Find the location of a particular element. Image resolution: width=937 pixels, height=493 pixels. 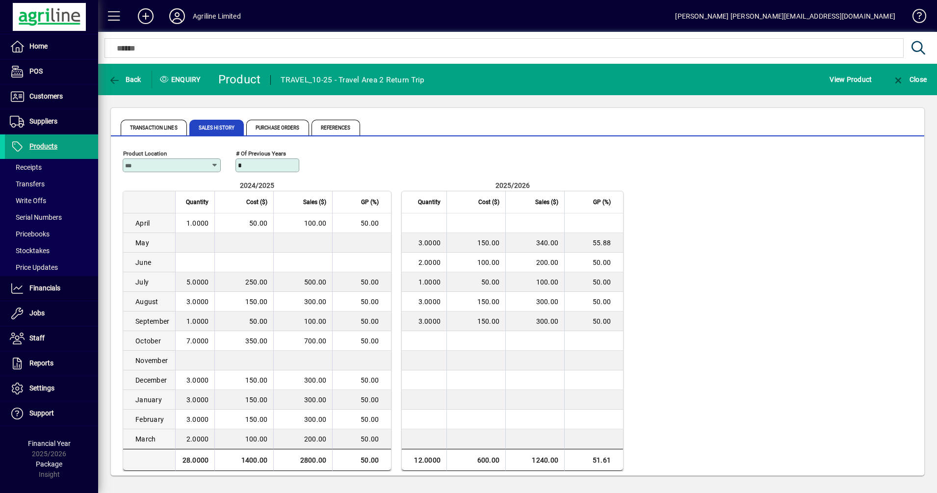

a: Customers is located at coordinates (52, 97).